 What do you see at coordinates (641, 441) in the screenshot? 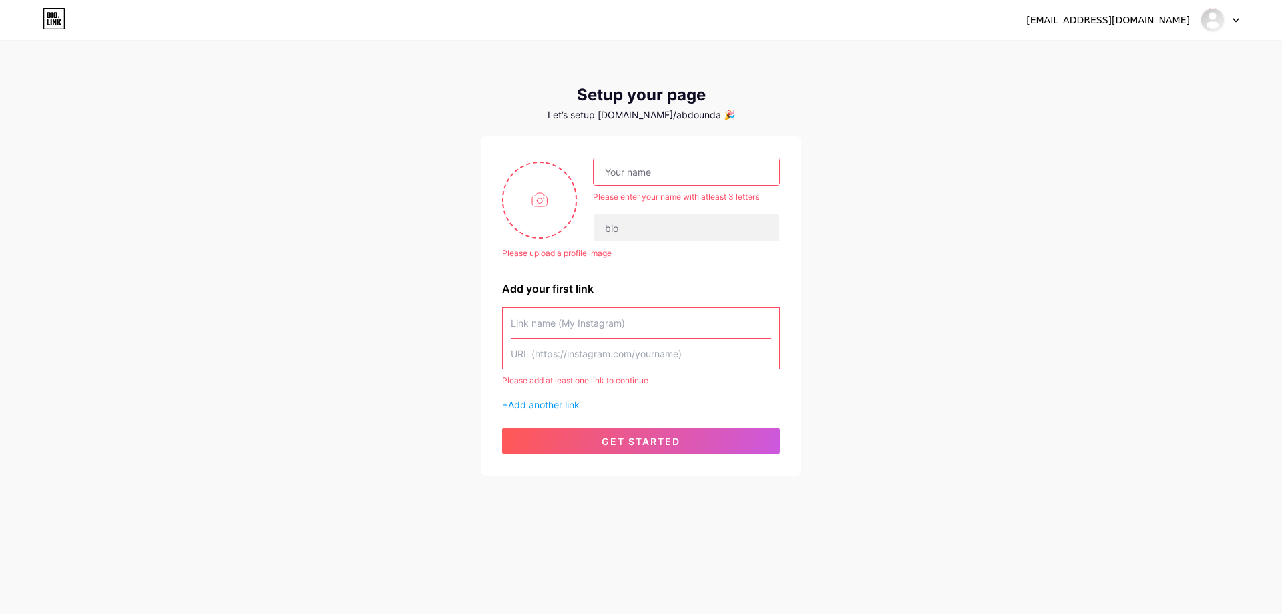
I see `span: get started` at bounding box center [641, 441].